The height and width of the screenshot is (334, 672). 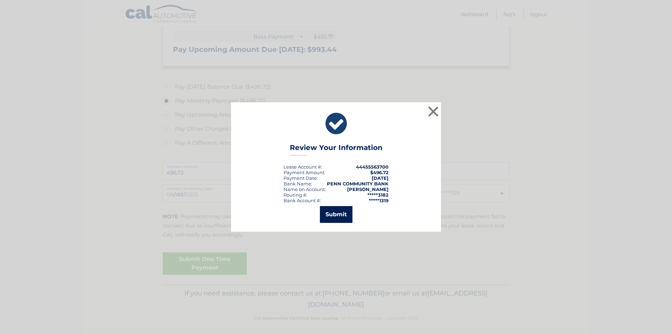 What do you see at coordinates (305, 189) in the screenshot?
I see `div: Name on Account:` at bounding box center [305, 189].